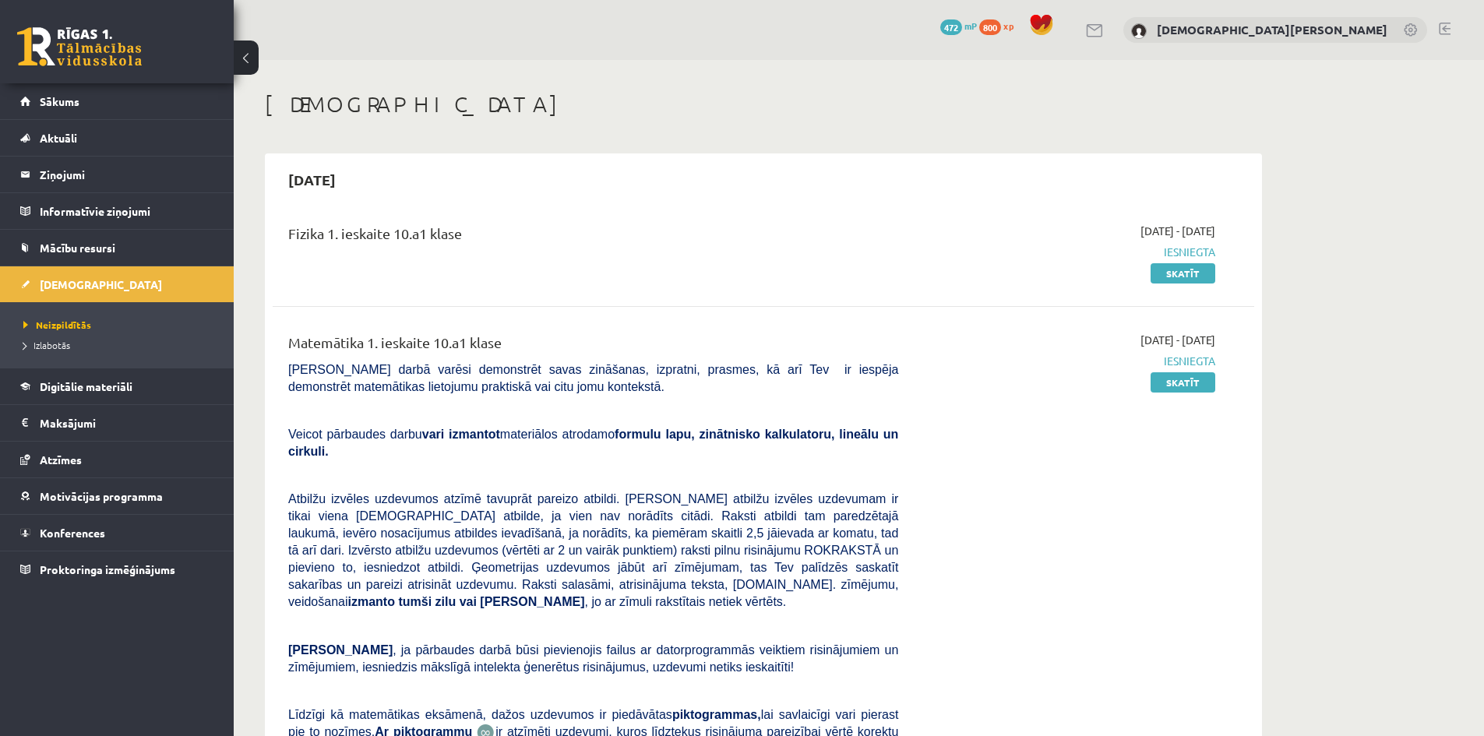 The width and height of the screenshot is (1484, 736). I want to click on span: Konferences, so click(72, 533).